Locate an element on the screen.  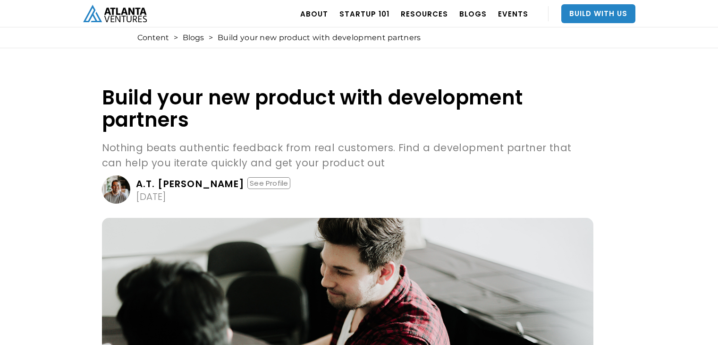
a: BLOGS is located at coordinates (473, 14).